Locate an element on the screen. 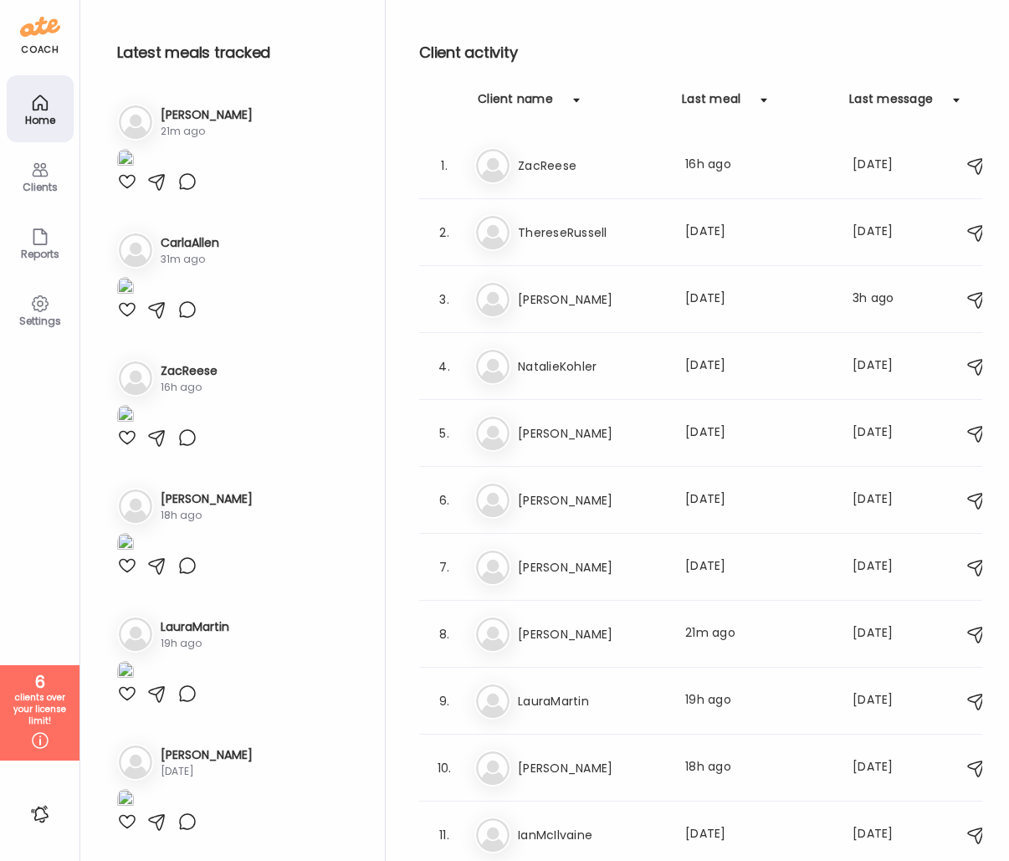 The width and height of the screenshot is (1009, 861). div: 7. is located at coordinates (444, 568).